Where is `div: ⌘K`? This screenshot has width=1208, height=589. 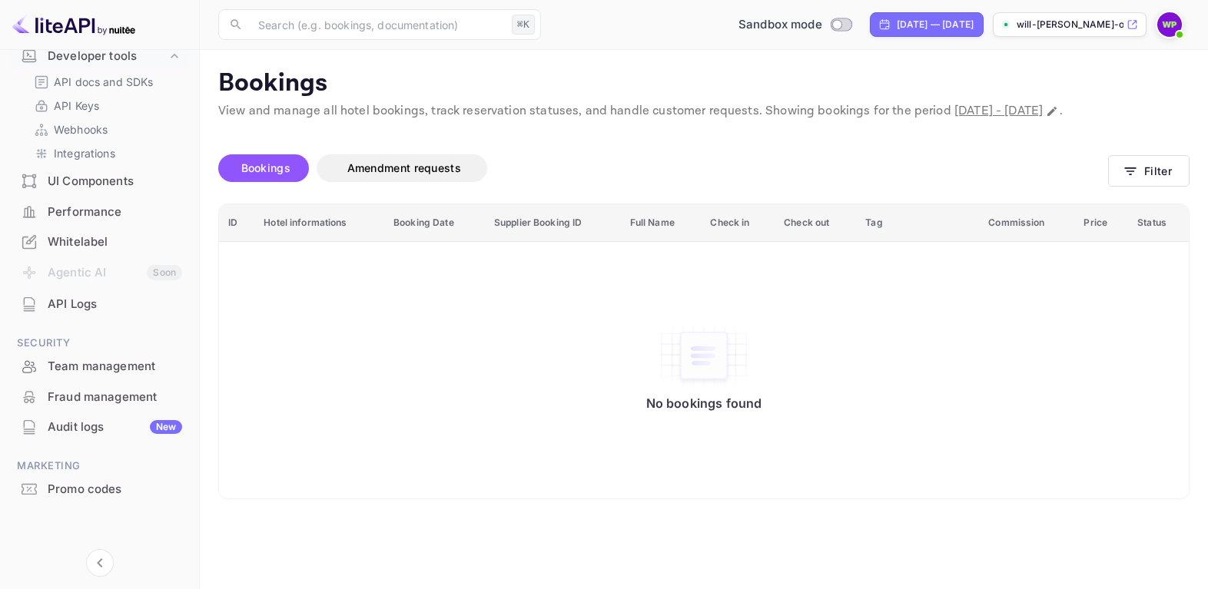 div: ⌘K is located at coordinates (523, 25).